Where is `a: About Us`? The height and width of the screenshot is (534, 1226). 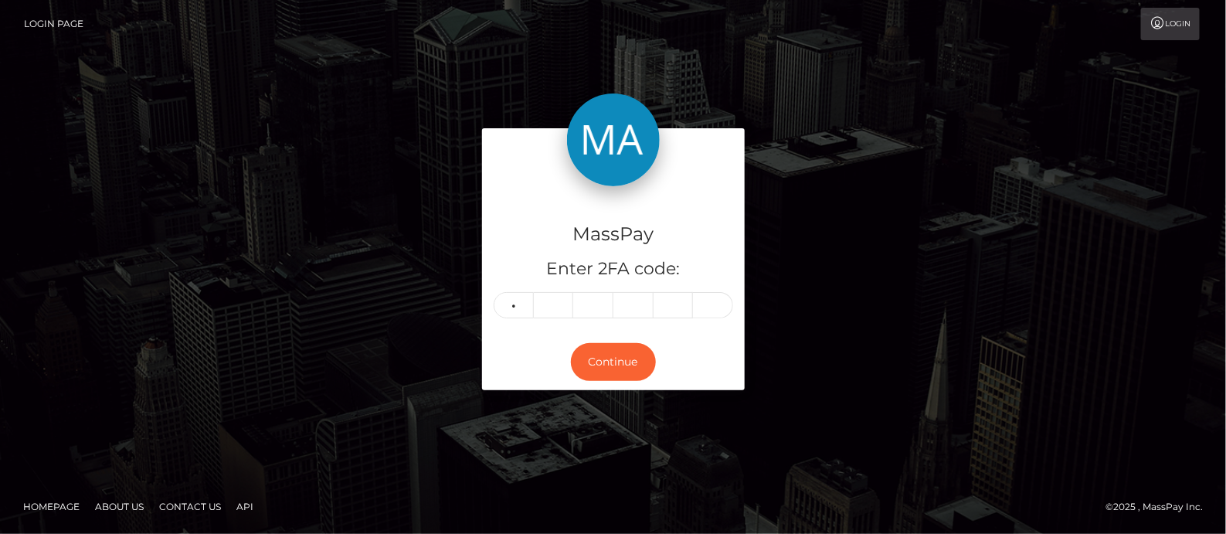
a: About Us is located at coordinates (119, 506).